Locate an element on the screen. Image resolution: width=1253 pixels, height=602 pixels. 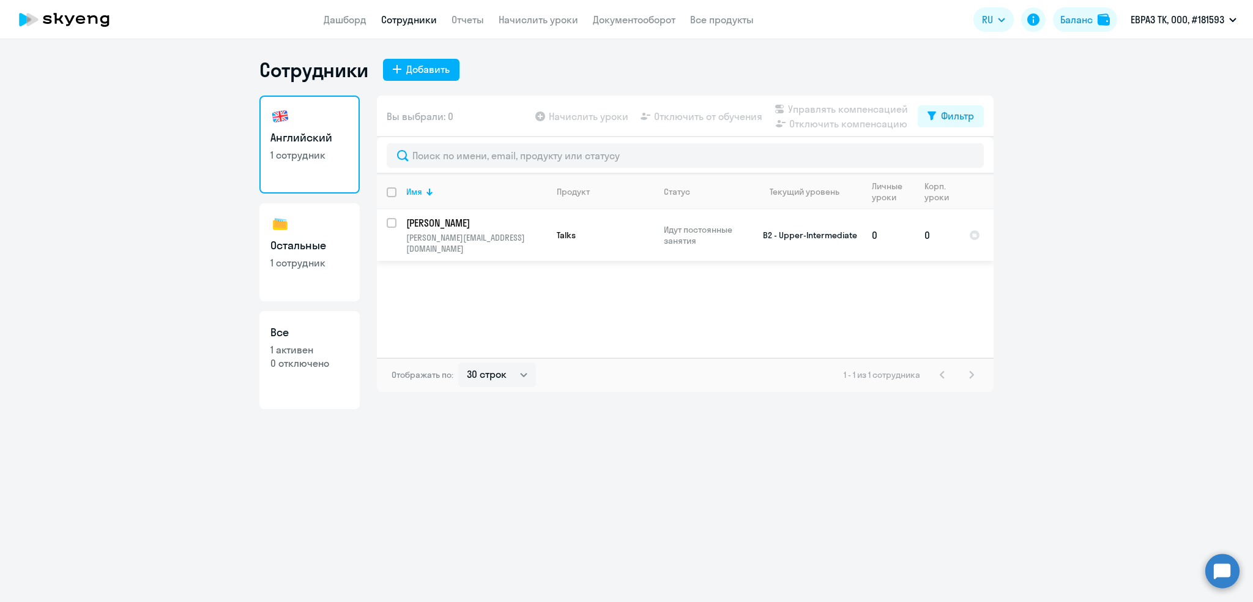
img: balance is located at coordinates (1104, 20).